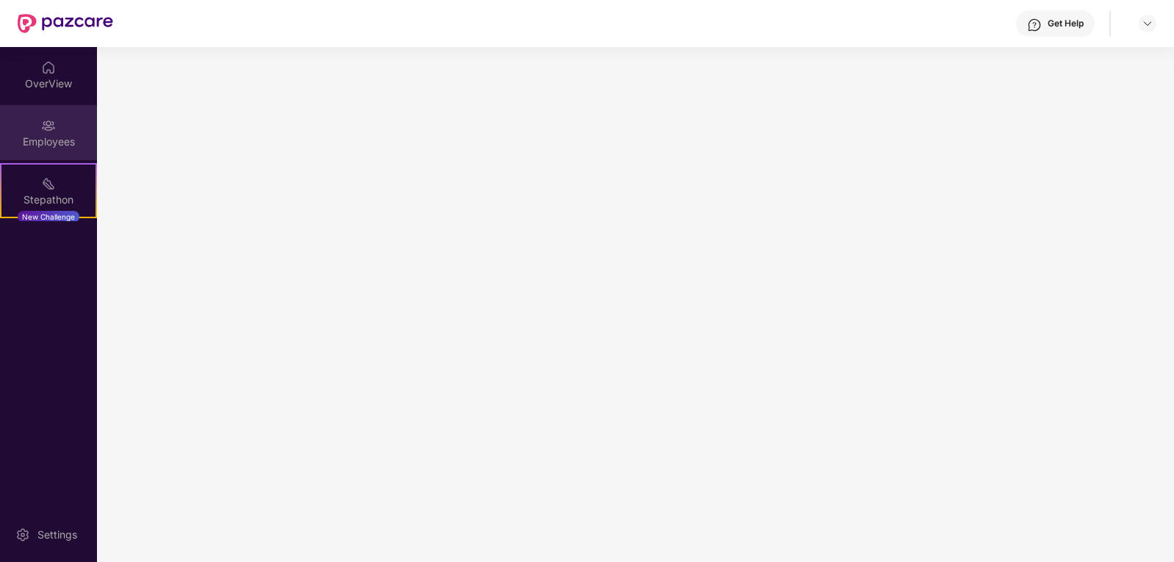  Describe the element at coordinates (1147, 24) in the screenshot. I see `img: svg+xml;base64,PHN2ZyBpZD0iRHJvcGRvd24tMzJ4MzIiIHhtbG5zPSJodHRwOi8vd3d3LnczLm9yZy8yMDAwL3N2ZyIgd2...` at that location.